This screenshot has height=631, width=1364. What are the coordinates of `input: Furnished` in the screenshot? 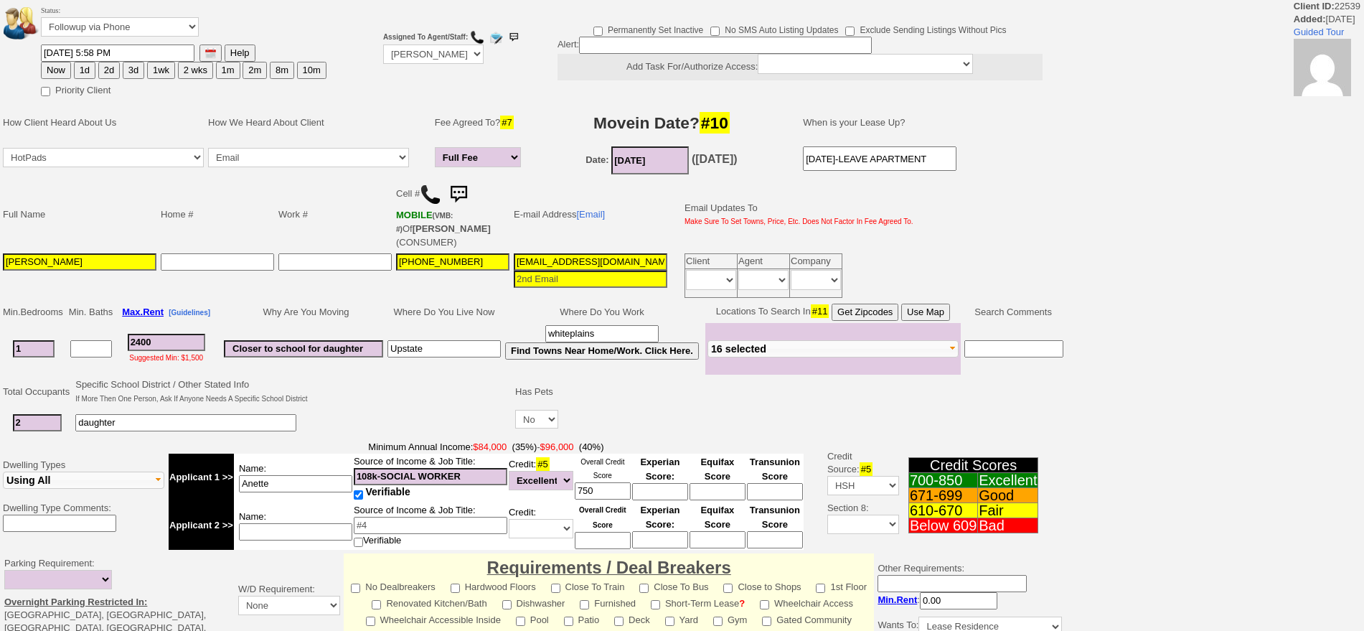 It's located at (584, 604).